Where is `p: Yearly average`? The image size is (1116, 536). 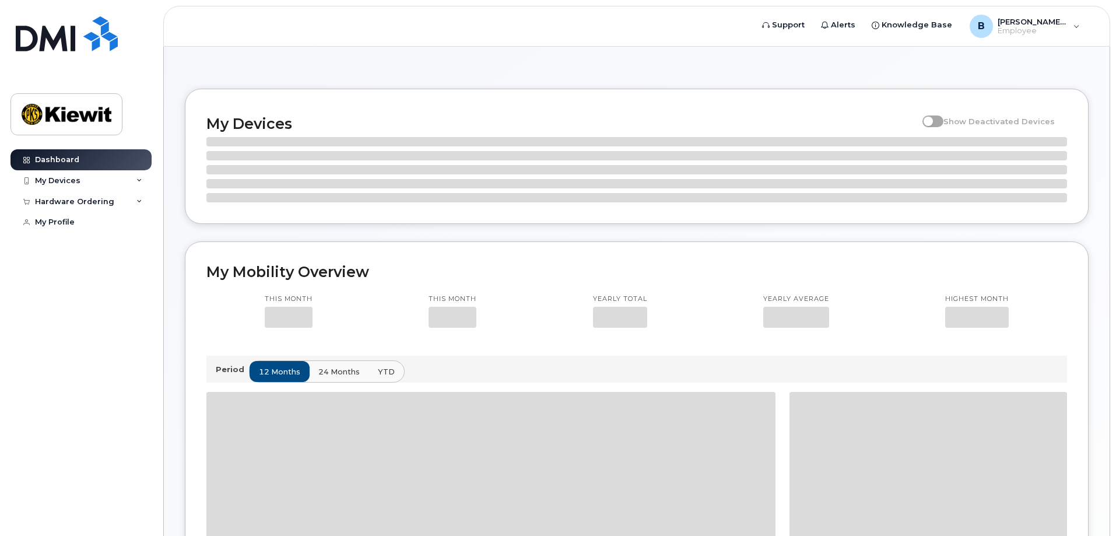
p: Yearly average is located at coordinates (796, 299).